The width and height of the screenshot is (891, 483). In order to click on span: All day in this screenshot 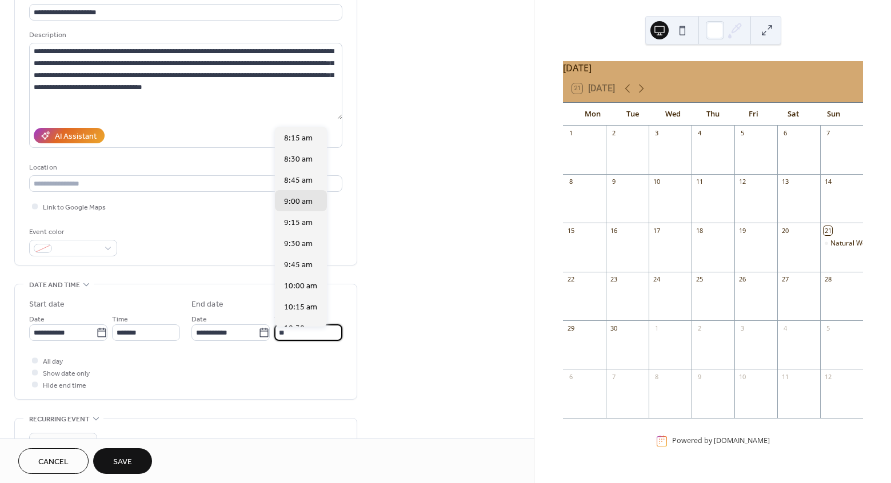, I will do `click(53, 362)`.